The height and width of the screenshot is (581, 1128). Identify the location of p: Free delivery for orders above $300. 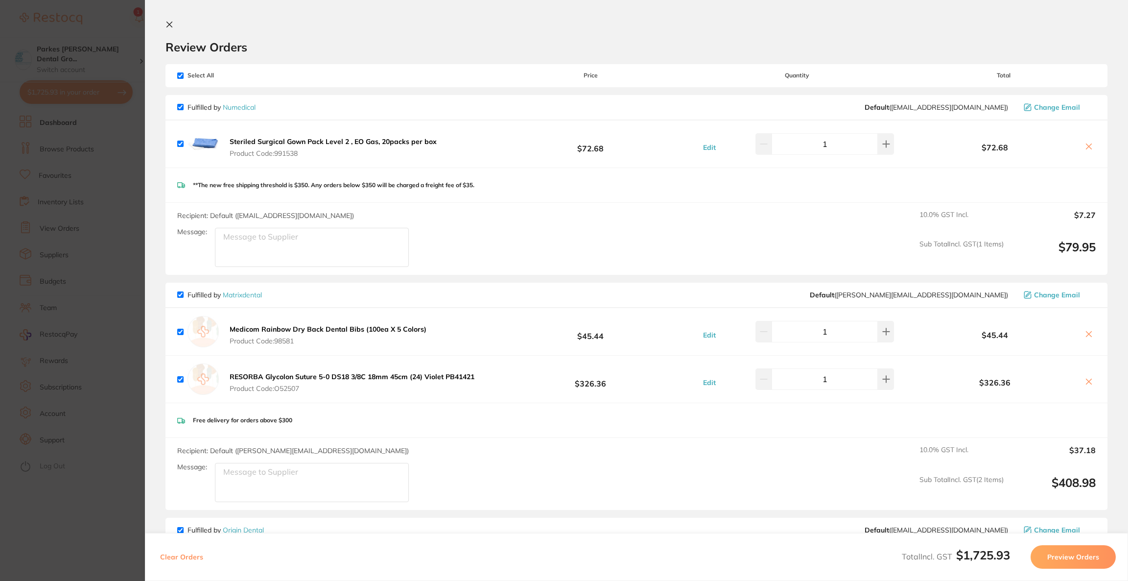
(242, 420).